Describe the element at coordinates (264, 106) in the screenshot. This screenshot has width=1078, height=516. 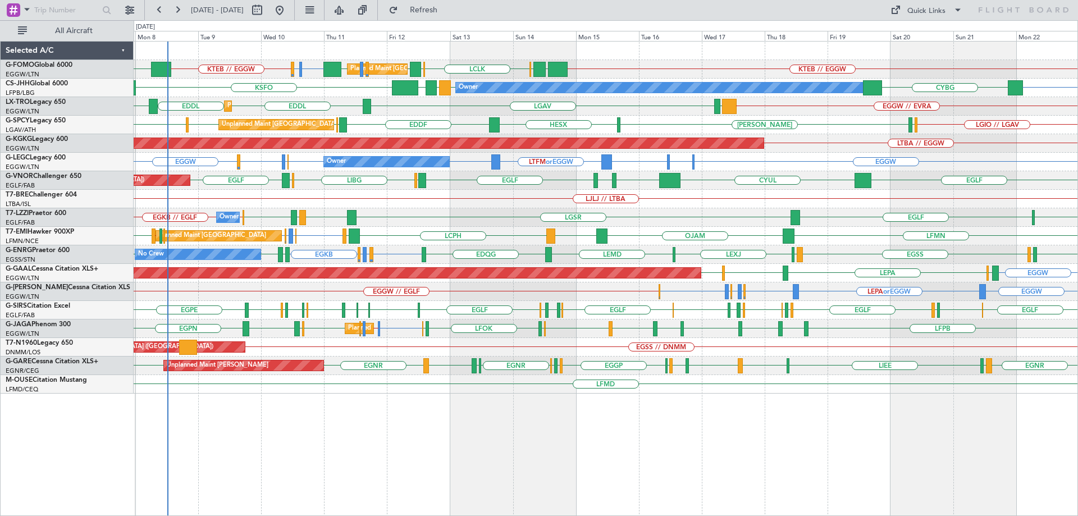
I see `div: Planned Maint Dusseldorf` at that location.